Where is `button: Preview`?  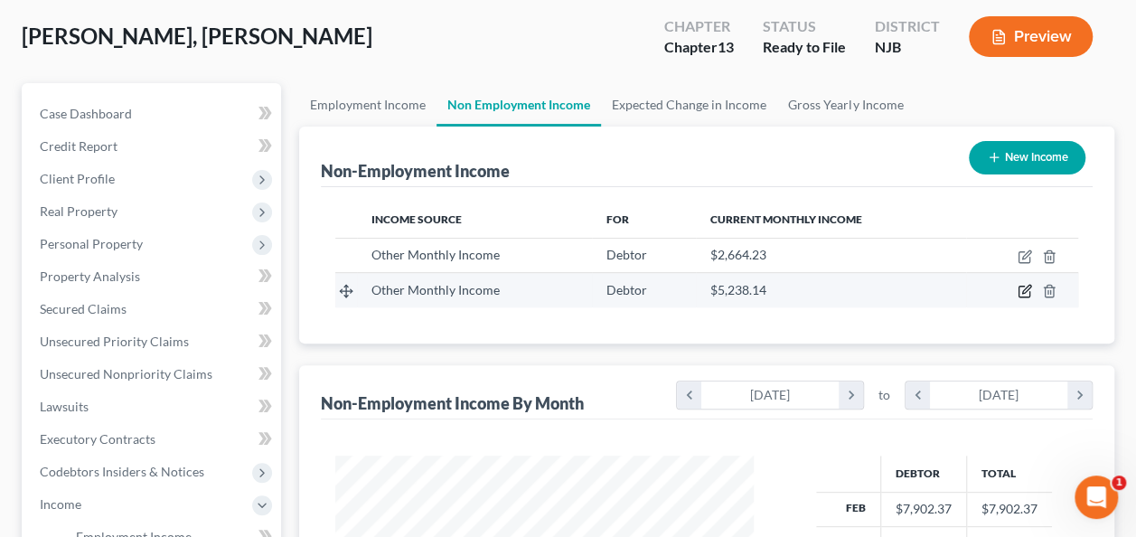 button: Preview is located at coordinates (1031, 36).